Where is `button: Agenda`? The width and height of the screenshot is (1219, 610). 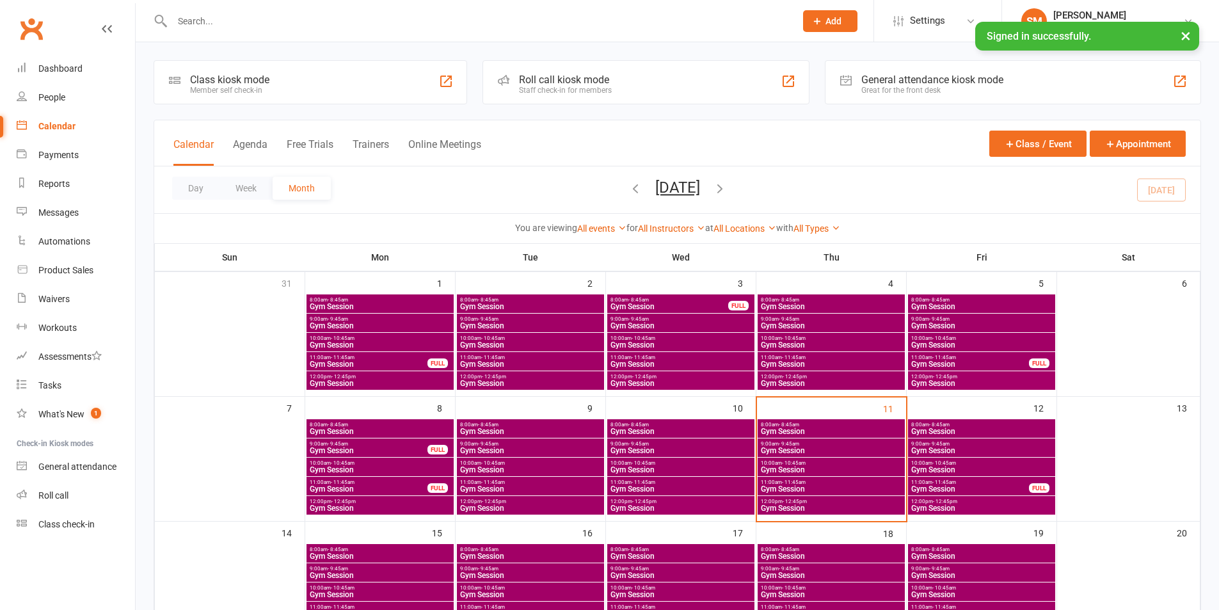
button: Agenda is located at coordinates (250, 152).